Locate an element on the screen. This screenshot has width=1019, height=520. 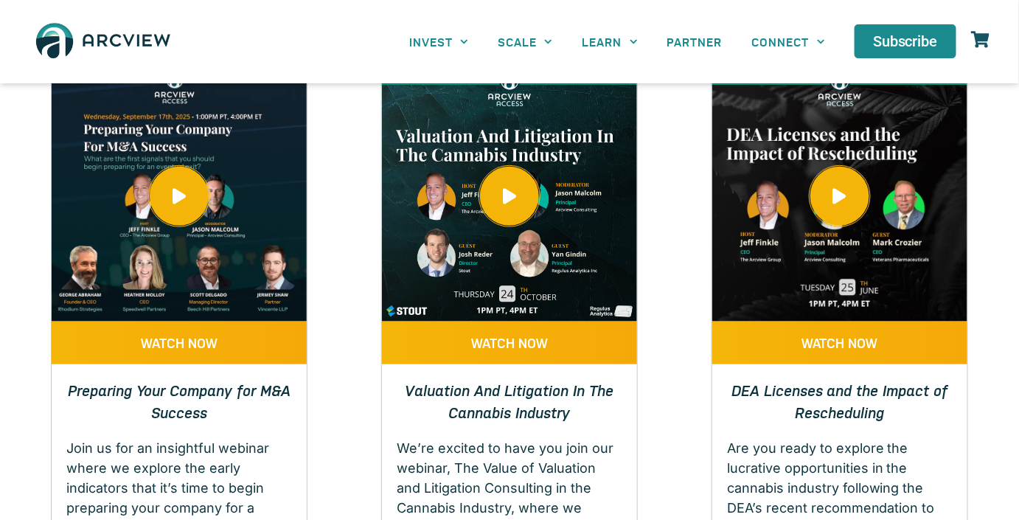
a: INVEST is located at coordinates (439, 41).